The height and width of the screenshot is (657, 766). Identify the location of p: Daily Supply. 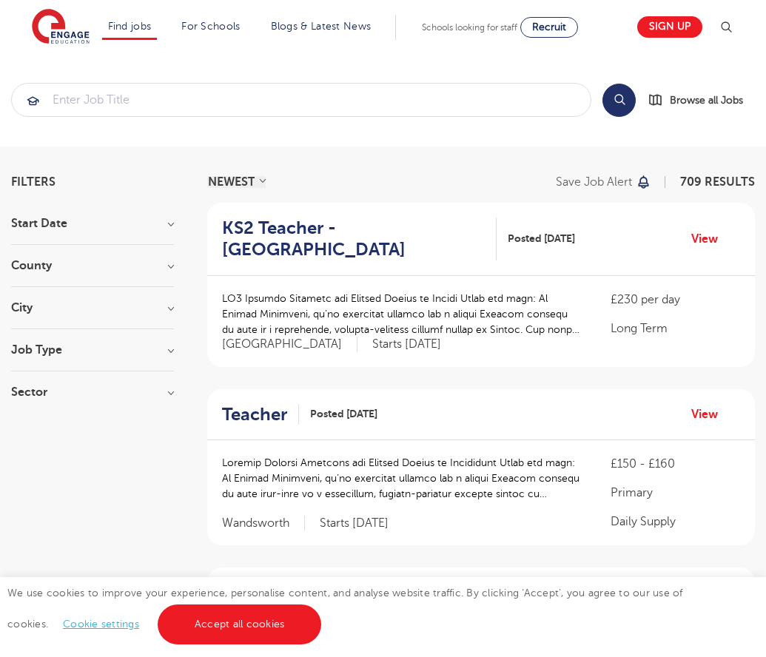
(675, 522).